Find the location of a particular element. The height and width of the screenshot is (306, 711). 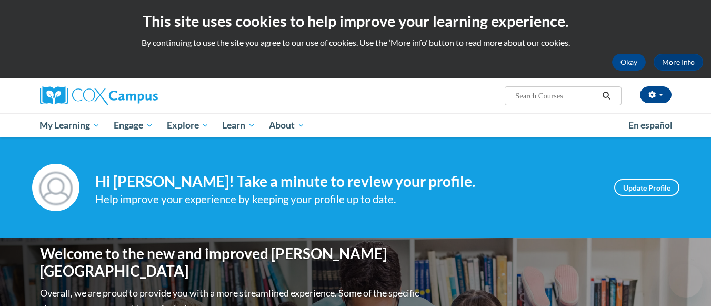

img: Profile Image is located at coordinates (56, 187).